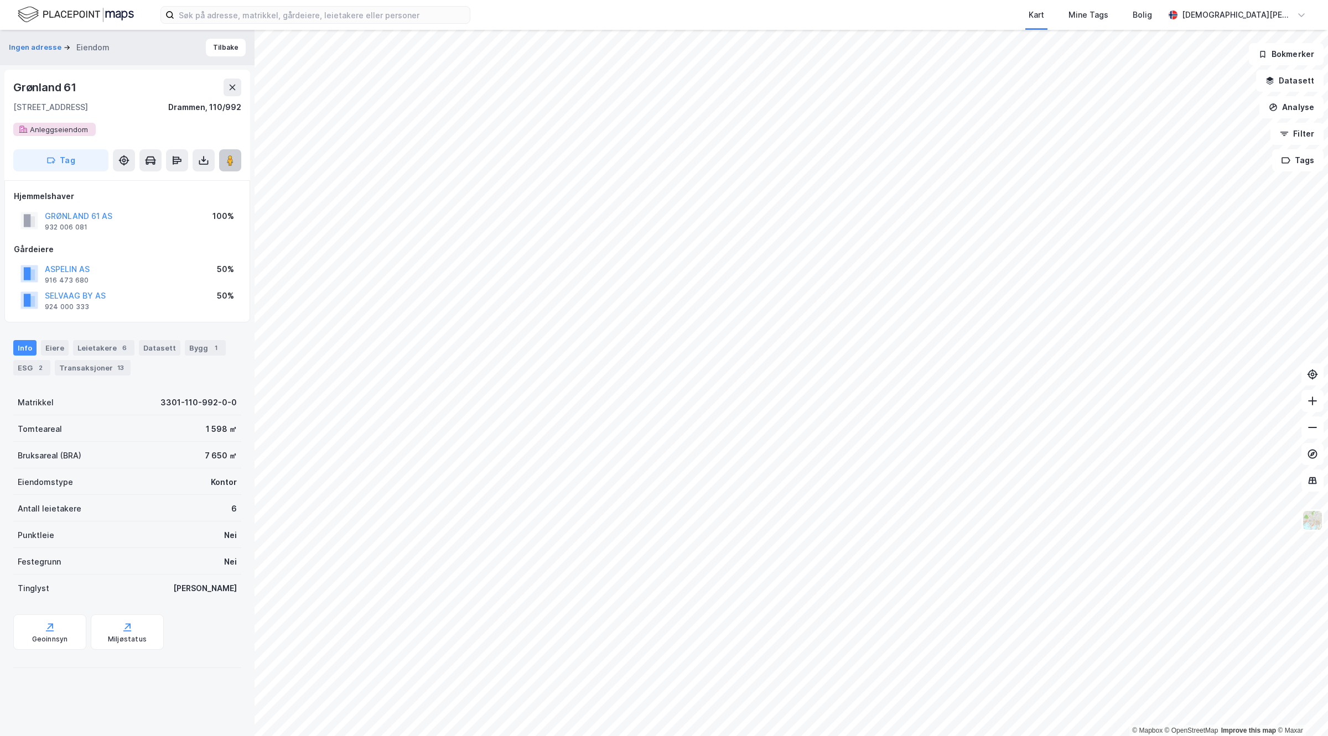  Describe the element at coordinates (1297, 134) in the screenshot. I see `button: Filter` at that location.